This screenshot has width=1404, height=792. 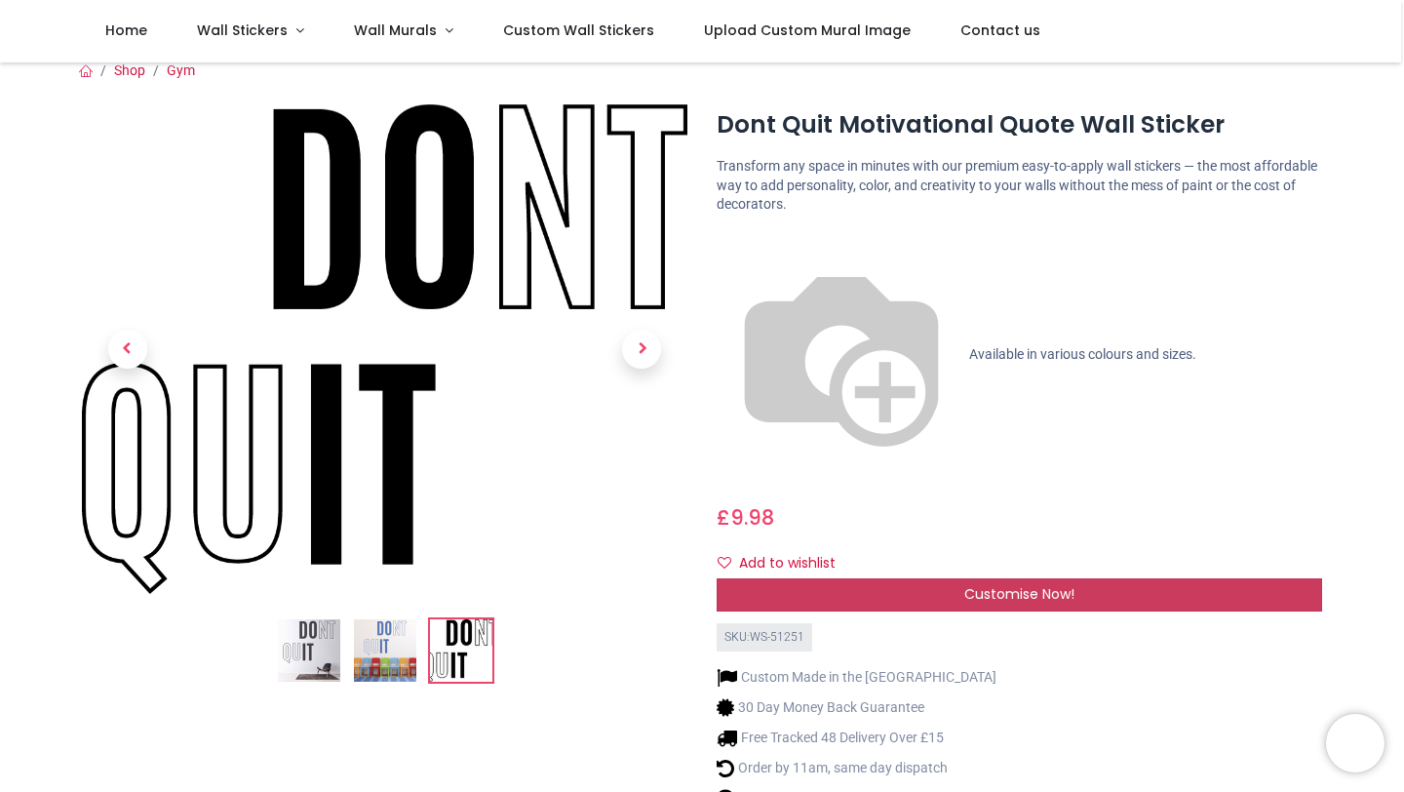 I want to click on a: Gym, so click(x=180, y=70).